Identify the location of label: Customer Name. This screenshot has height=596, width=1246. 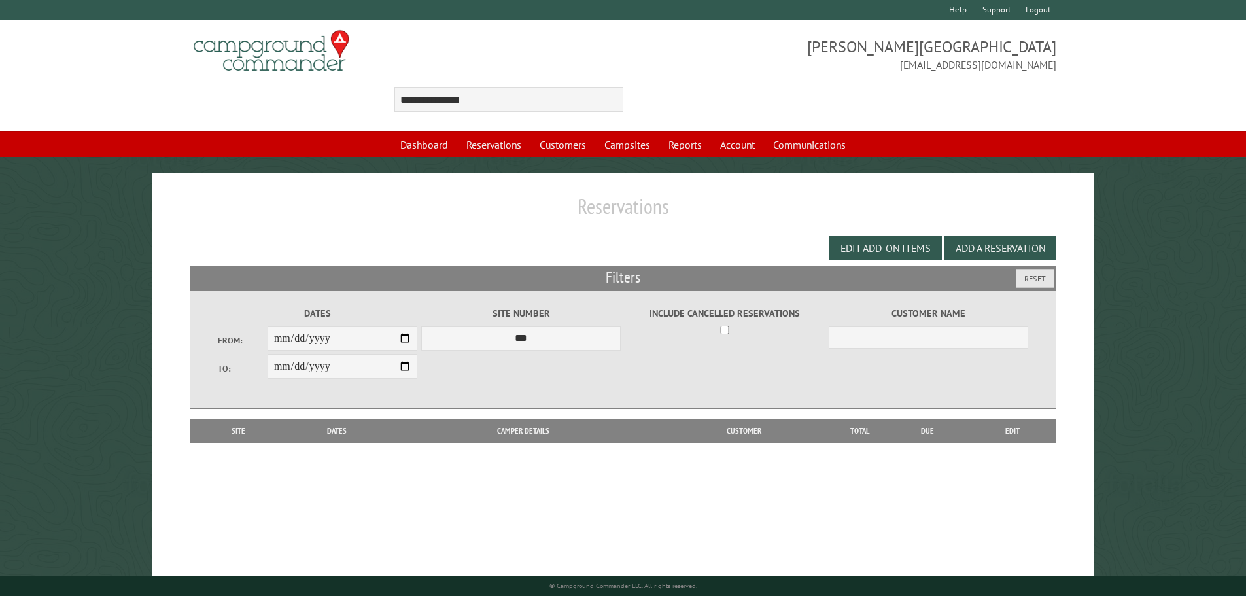
(928, 313).